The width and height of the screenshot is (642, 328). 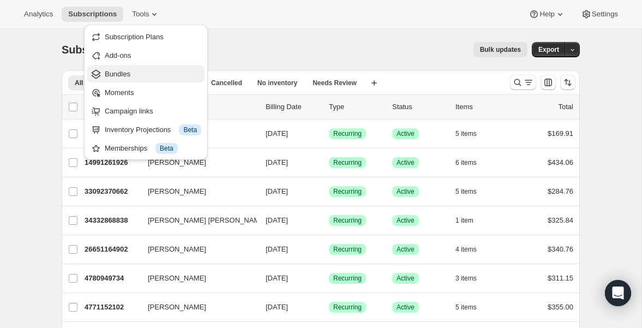 I want to click on span: 4 items, so click(x=466, y=249).